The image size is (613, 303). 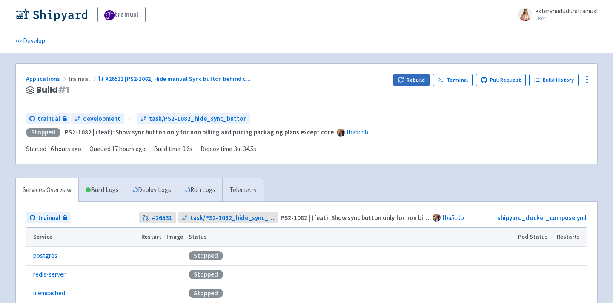 I want to click on a: Services Overview, so click(x=47, y=190).